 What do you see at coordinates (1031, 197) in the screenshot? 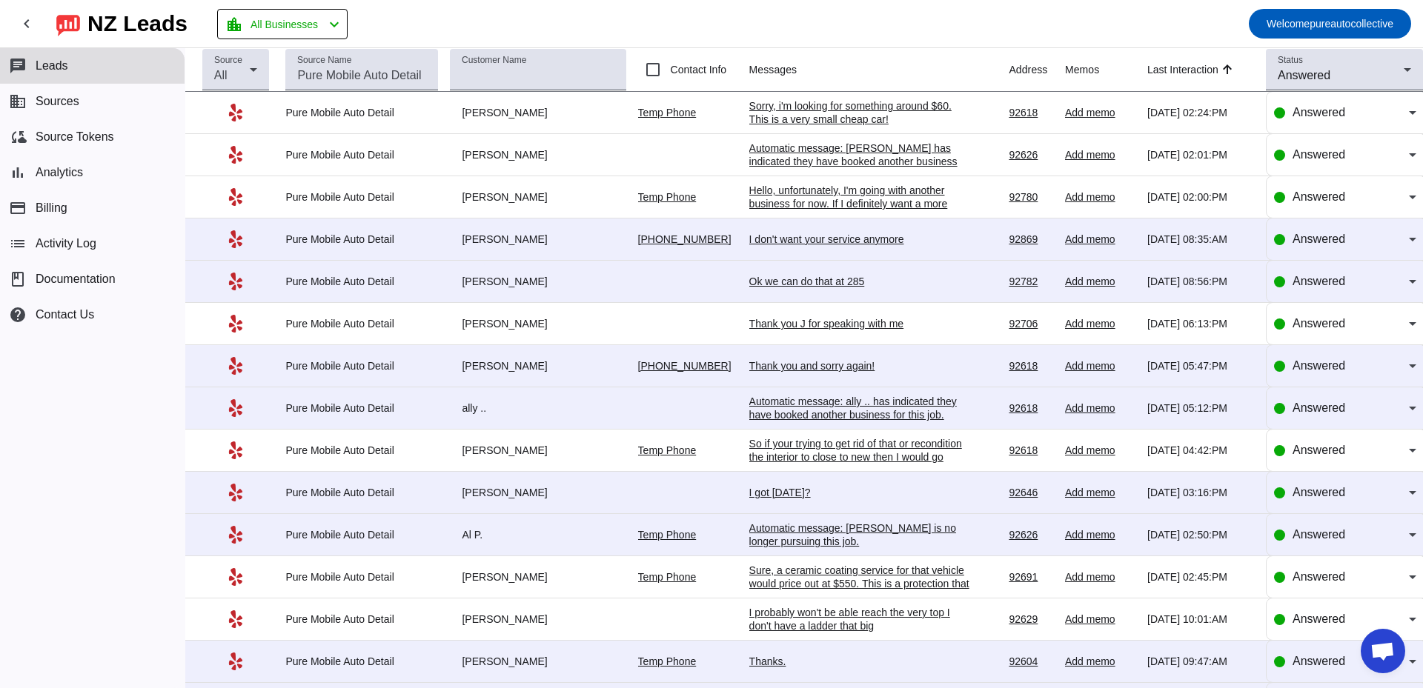
I see `div: 92780` at bounding box center [1031, 197].